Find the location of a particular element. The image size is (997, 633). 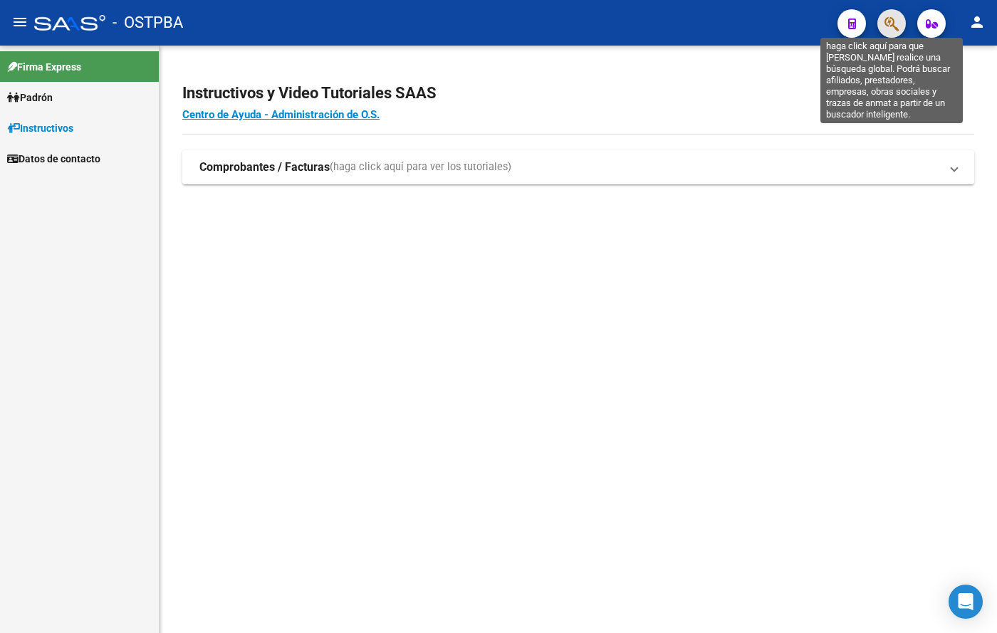

mat-icon: person is located at coordinates (977, 22).